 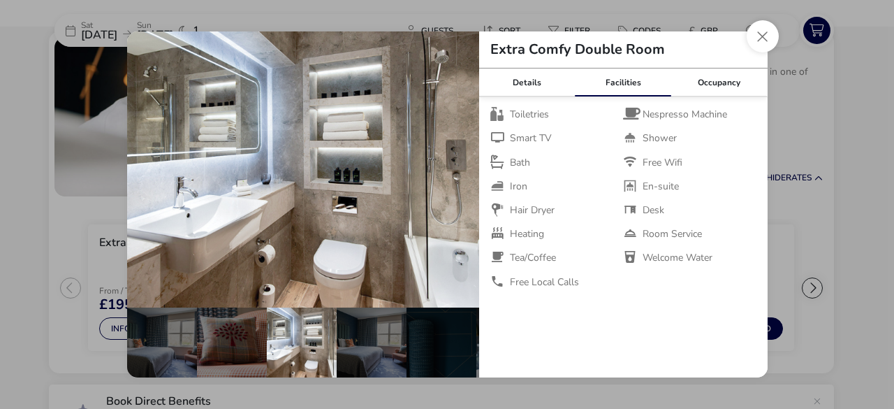 What do you see at coordinates (531, 138) in the screenshot?
I see `span: Smart TV` at bounding box center [531, 138].